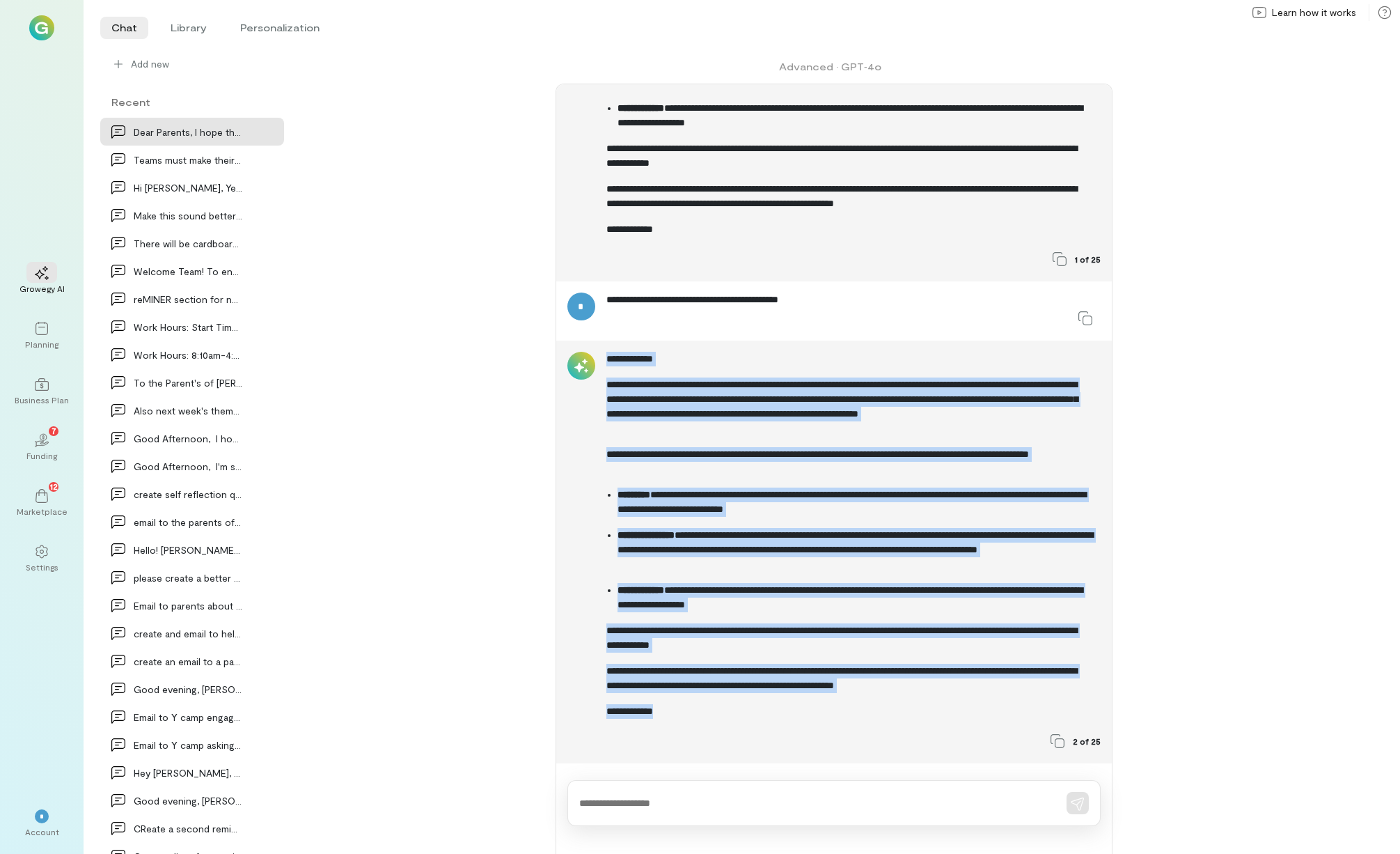 The height and width of the screenshot is (854, 1400). I want to click on div: create self reflection questions for CIT's that a…, so click(188, 494).